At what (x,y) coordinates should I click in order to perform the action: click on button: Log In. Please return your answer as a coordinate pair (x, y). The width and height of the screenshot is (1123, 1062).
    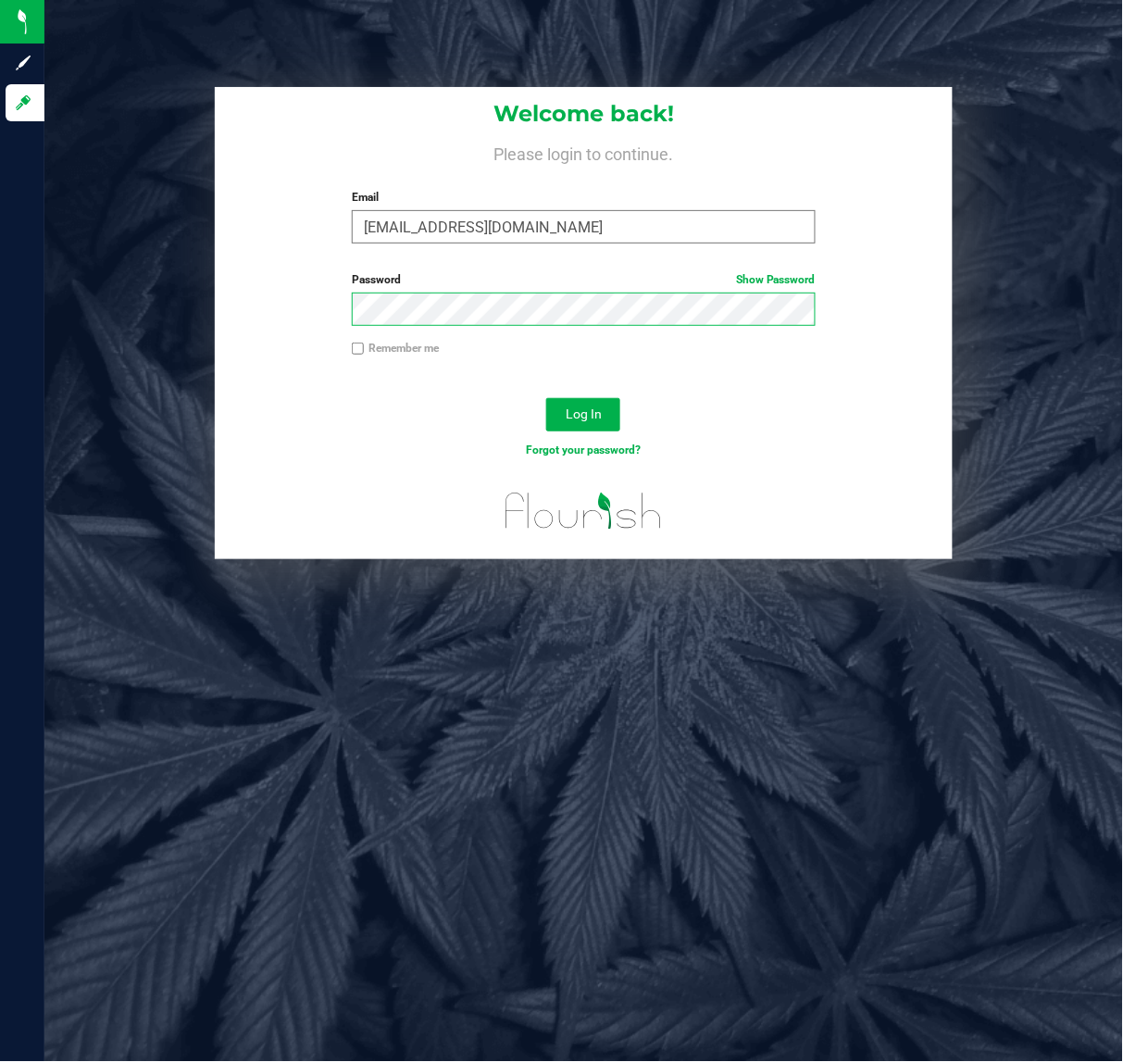
    Looking at the image, I should click on (583, 415).